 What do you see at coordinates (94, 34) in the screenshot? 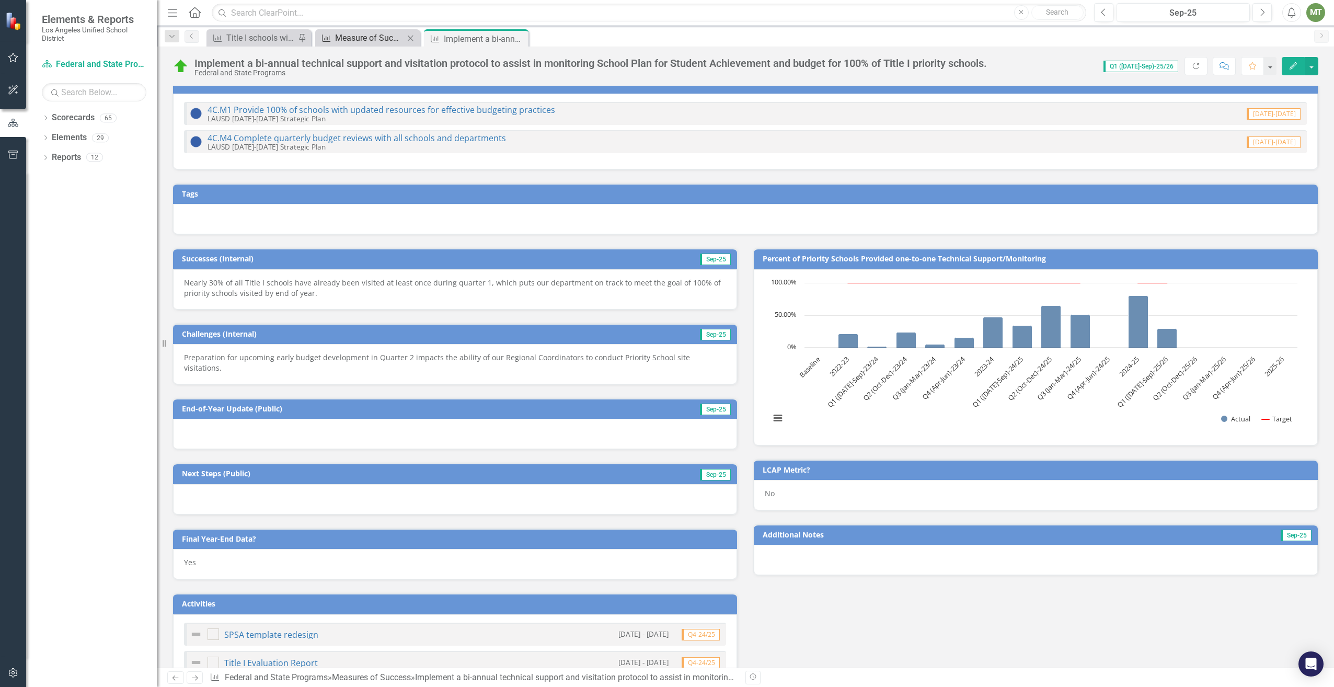
I see `small: Los Angeles Unified School District` at bounding box center [94, 34].